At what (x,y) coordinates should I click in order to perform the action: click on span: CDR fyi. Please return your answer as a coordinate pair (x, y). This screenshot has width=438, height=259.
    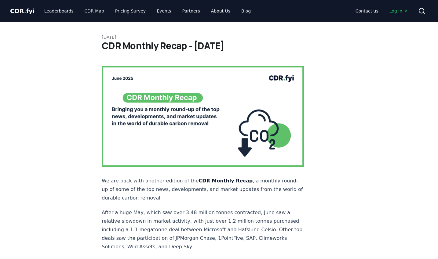
    Looking at the image, I should click on (22, 11).